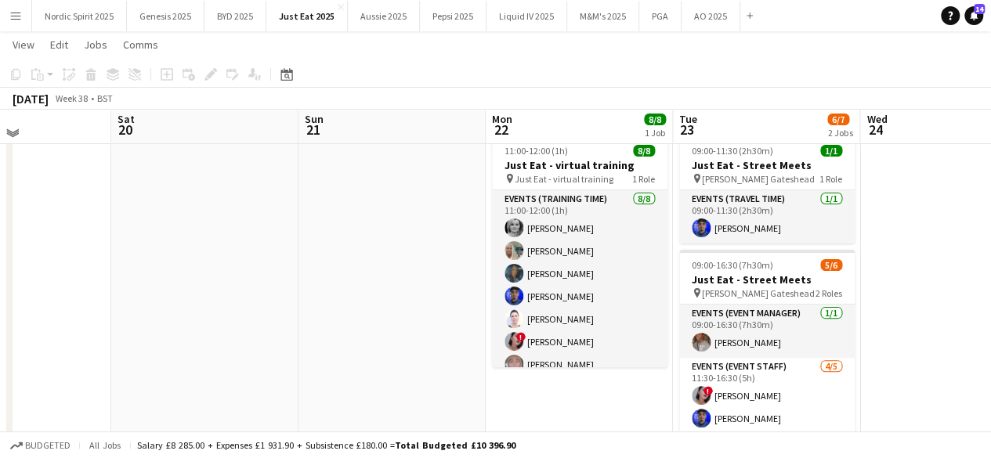 Image resolution: width=991 pixels, height=458 pixels. What do you see at coordinates (313, 129) in the screenshot?
I see `span: 21` at bounding box center [313, 129].